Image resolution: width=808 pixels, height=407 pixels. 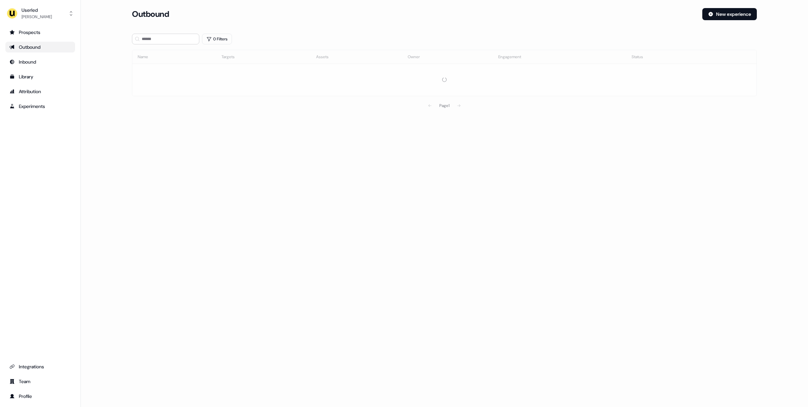 I want to click on a: Go to attribution, so click(x=40, y=92).